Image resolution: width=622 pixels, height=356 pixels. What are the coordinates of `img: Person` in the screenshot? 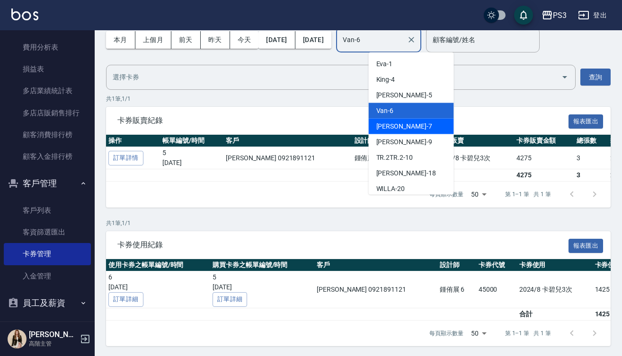 It's located at (17, 339).